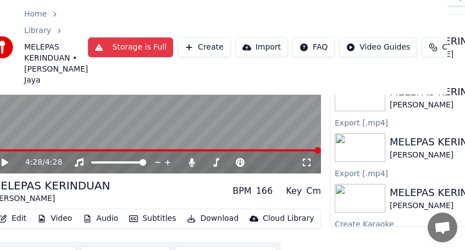 The height and width of the screenshot is (250, 465). I want to click on button: Audio, so click(101, 218).